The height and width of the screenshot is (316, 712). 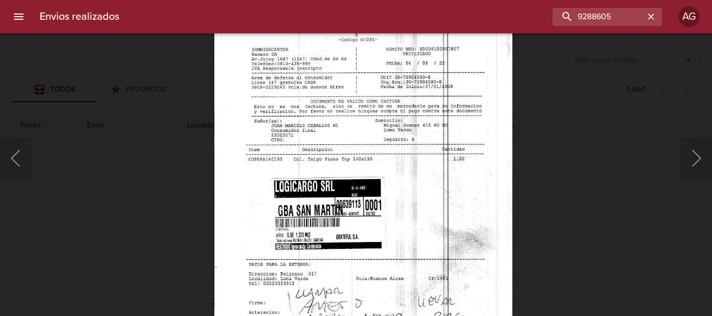 I want to click on button: Siguiente, so click(x=696, y=158).